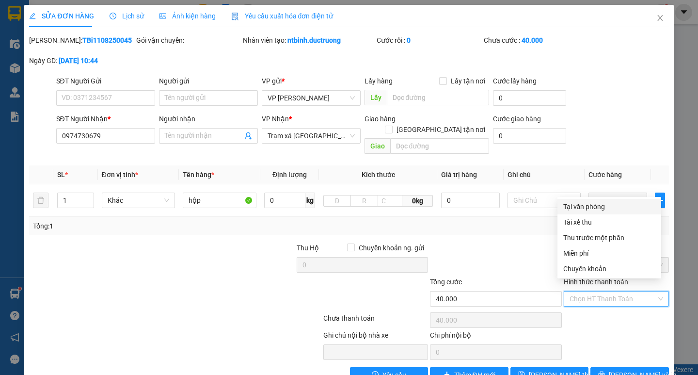 The height and width of the screenshot is (375, 698). I want to click on div: Nhân viên tạo:, so click(309, 40).